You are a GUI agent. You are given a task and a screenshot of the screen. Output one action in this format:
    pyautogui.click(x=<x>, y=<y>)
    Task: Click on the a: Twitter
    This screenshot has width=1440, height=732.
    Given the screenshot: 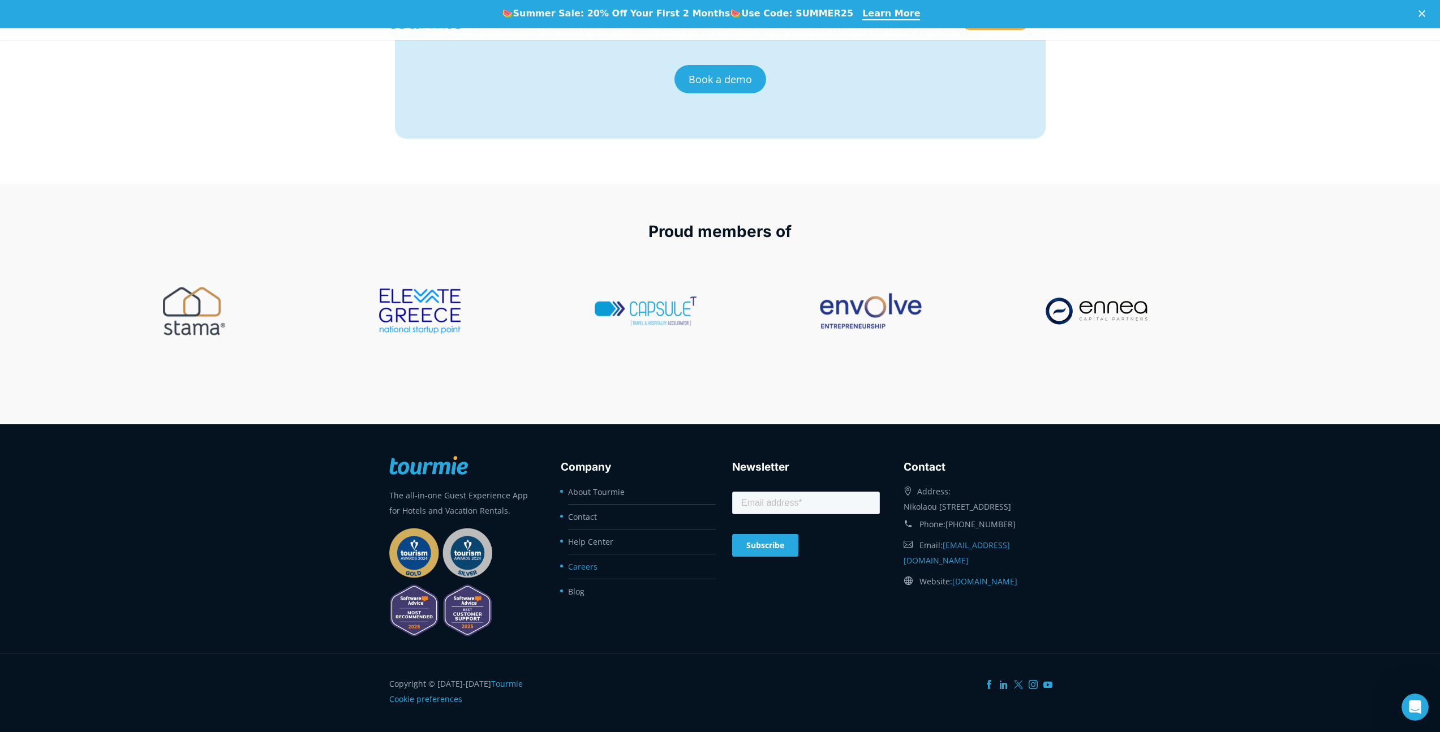 What is the action you would take?
    pyautogui.click(x=1018, y=685)
    